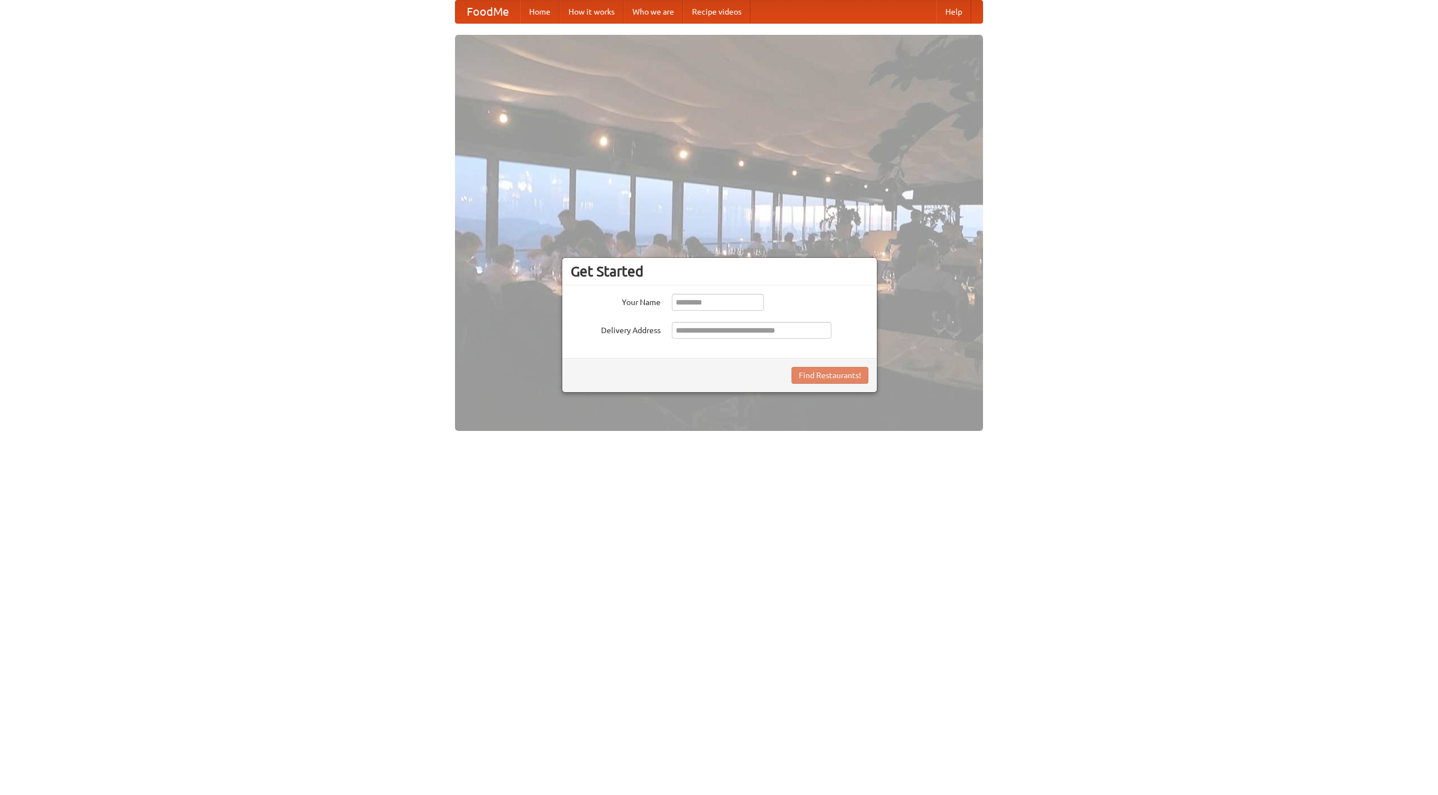  I want to click on a: Home, so click(540, 12).